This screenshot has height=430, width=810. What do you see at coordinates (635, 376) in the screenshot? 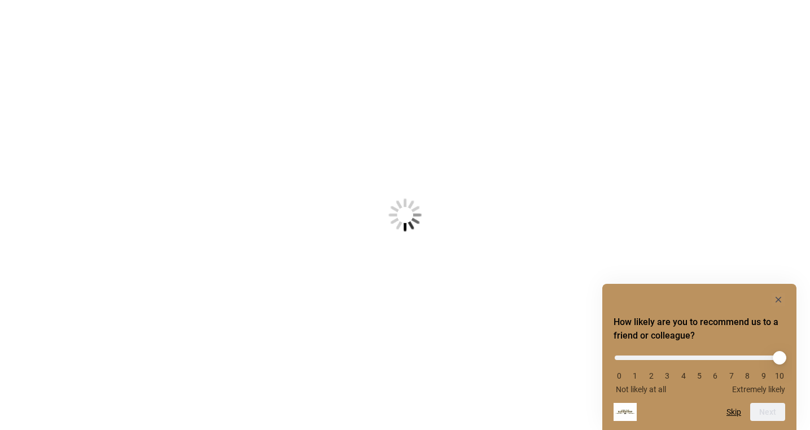
I see `li: 1` at bounding box center [635, 376].